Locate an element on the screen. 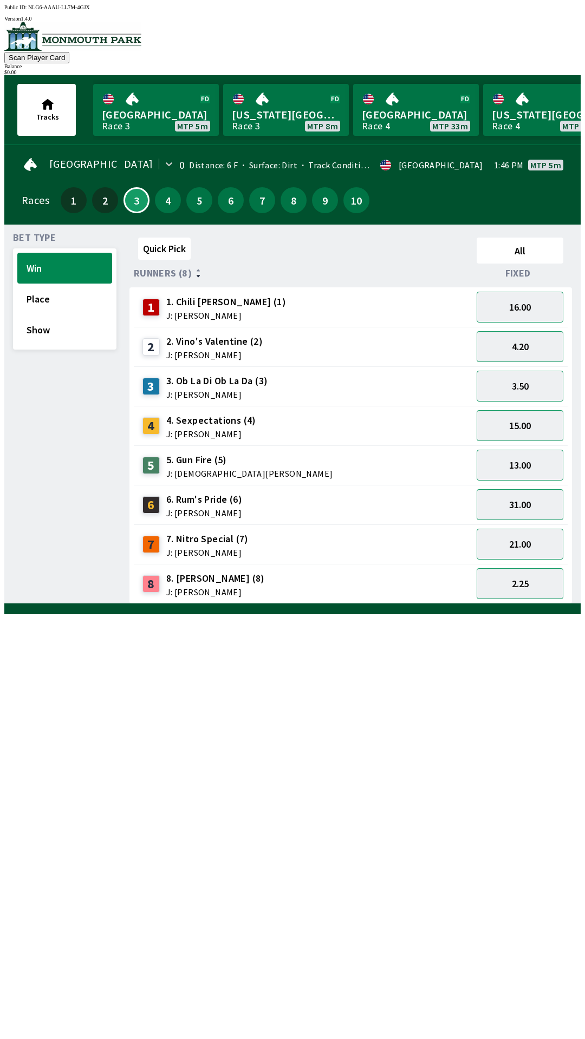 The width and height of the screenshot is (585, 1039). span: 10 is located at coordinates (356, 200).